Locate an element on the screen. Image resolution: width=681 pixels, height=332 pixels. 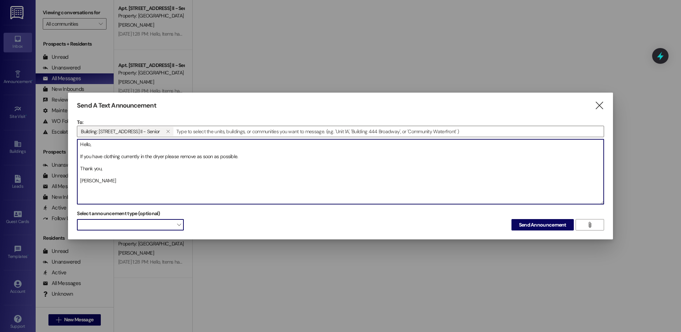
button: Building: 1 Riverton Terrace II - Senior is located at coordinates (168, 131).